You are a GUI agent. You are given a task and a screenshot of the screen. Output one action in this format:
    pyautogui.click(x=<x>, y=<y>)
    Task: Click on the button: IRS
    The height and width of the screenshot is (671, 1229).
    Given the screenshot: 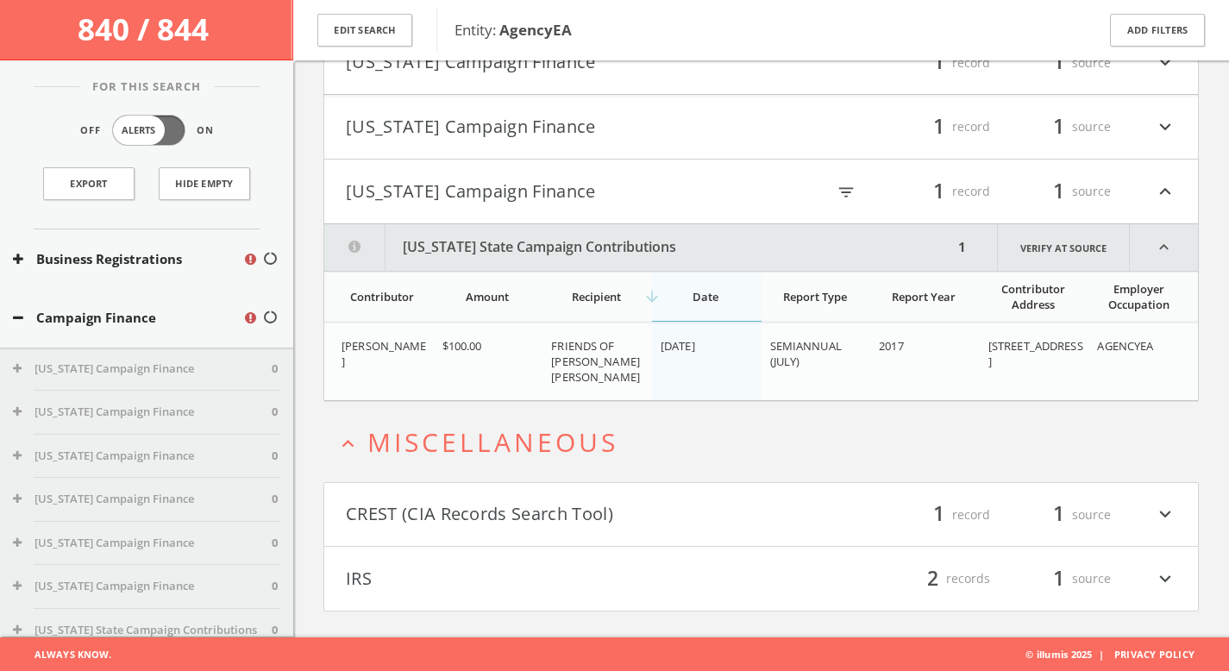 What is the action you would take?
    pyautogui.click(x=554, y=579)
    